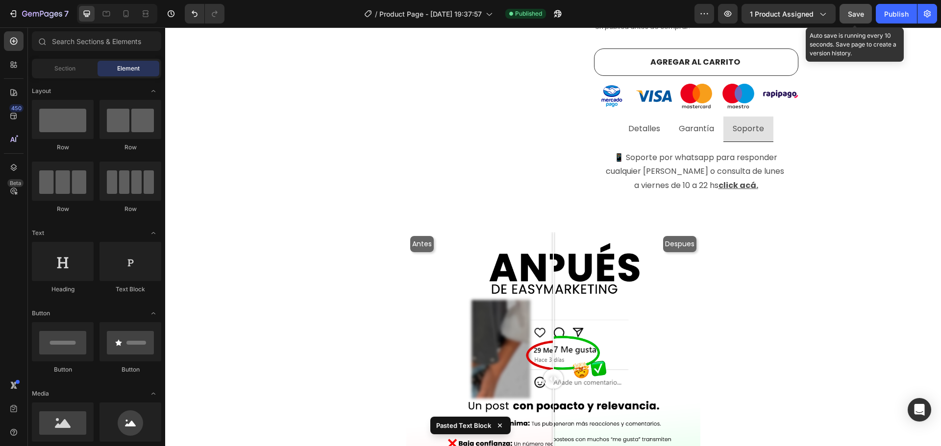 The width and height of the screenshot is (941, 446). What do you see at coordinates (257, 217) in the screenshot?
I see `div: Antes` at bounding box center [257, 217].